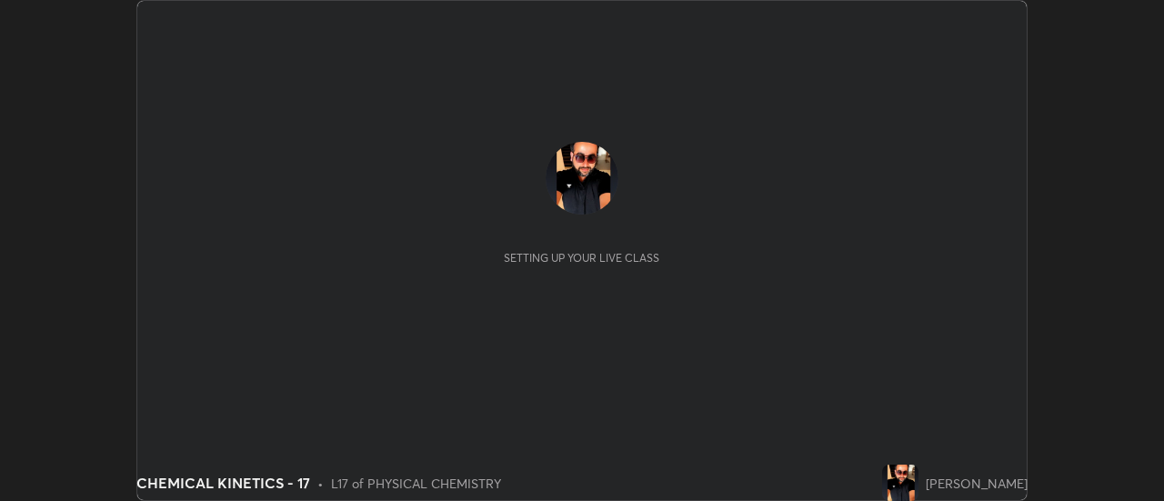  Describe the element at coordinates (223, 483) in the screenshot. I see `div: CHEMICAL KINETICS - 17` at that location.